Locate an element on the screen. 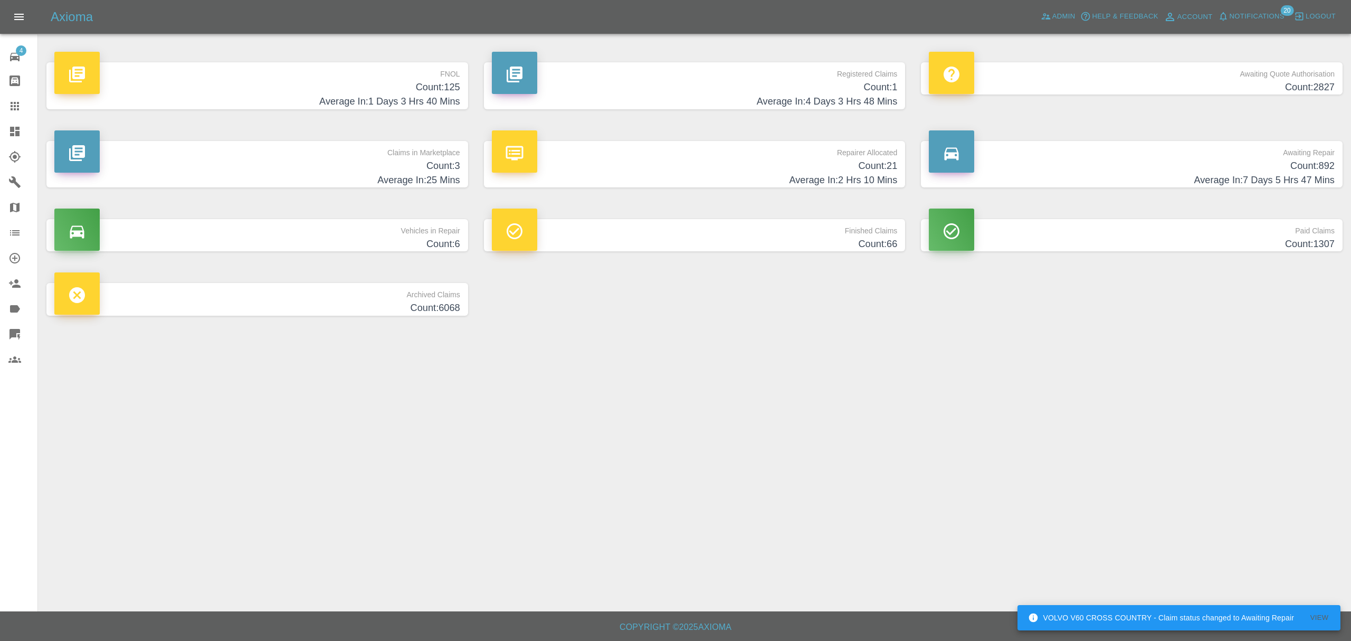 This screenshot has width=1351, height=641. button: Logout is located at coordinates (1315, 16).